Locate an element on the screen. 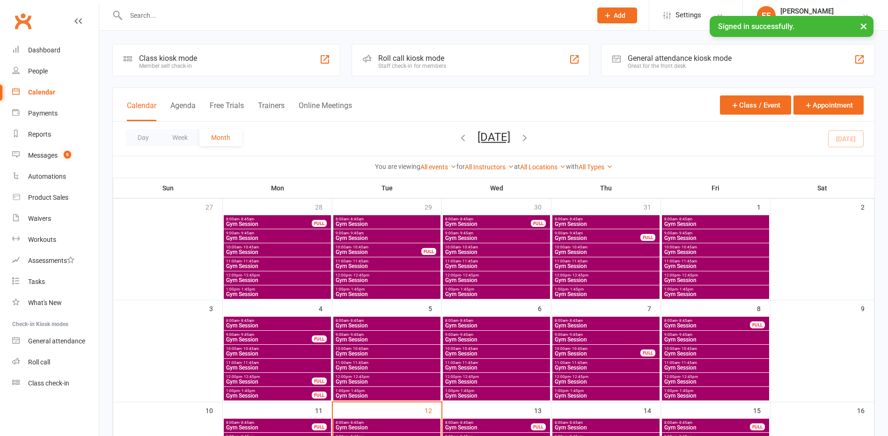  div: Waivers is located at coordinates (39, 218).